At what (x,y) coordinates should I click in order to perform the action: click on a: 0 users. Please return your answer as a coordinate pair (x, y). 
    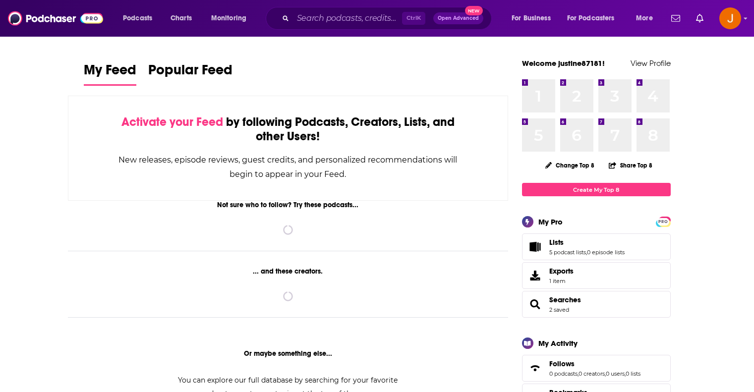
    Looking at the image, I should click on (615, 374).